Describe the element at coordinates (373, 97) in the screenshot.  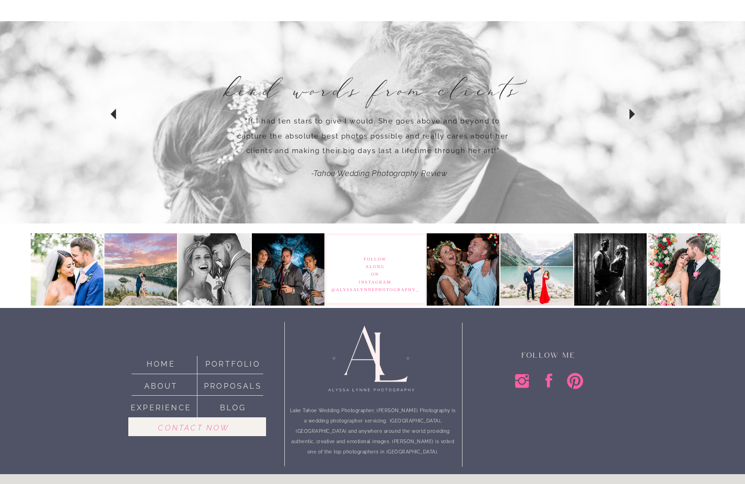
I see `h3: Kind Words from Clients` at that location.